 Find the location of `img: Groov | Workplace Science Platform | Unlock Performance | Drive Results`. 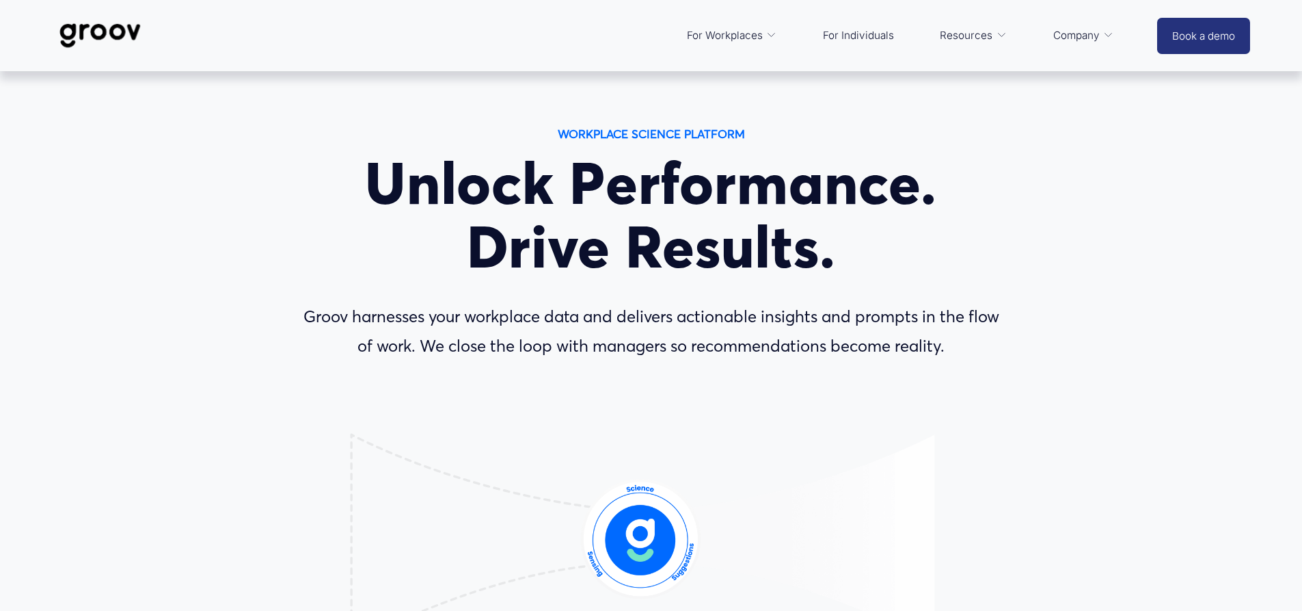

img: Groov | Workplace Science Platform | Unlock Performance | Drive Results is located at coordinates (100, 36).